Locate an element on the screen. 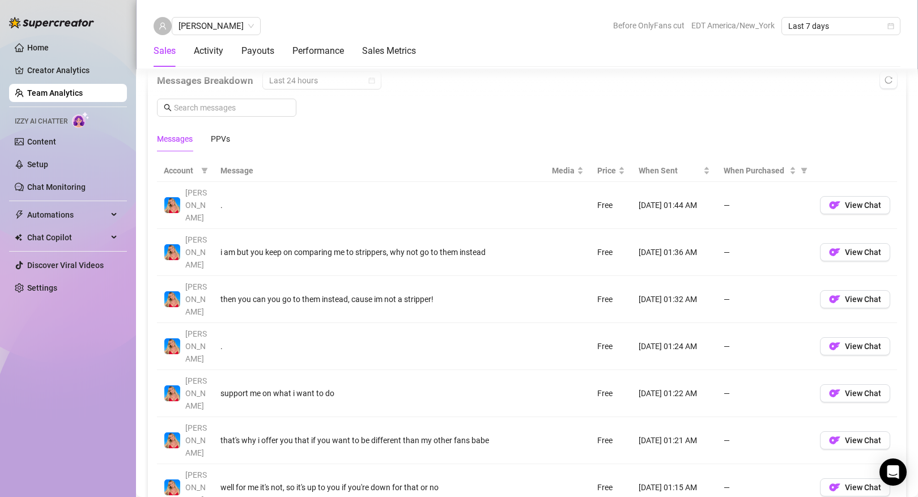 This screenshot has width=918, height=497. div: i am but you keep on comparing me to strippers, why not go to them instead is located at coordinates (379, 252).